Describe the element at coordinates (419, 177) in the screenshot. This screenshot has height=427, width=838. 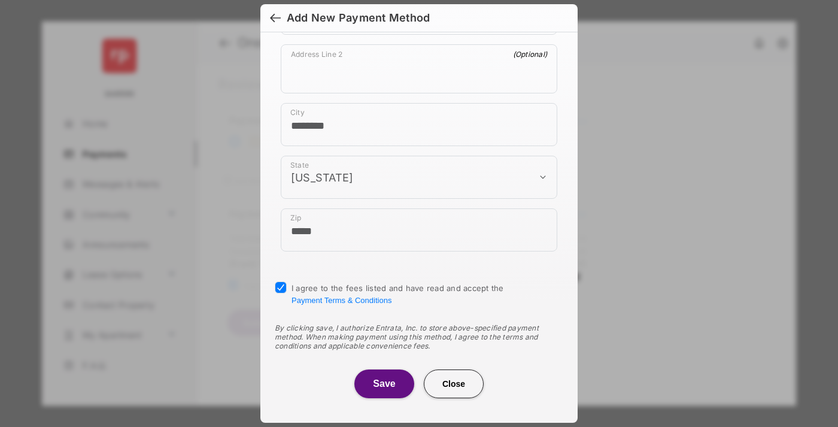
I see `div: payment_method_screening[postal_addresses][administrativeArea]` at that location.